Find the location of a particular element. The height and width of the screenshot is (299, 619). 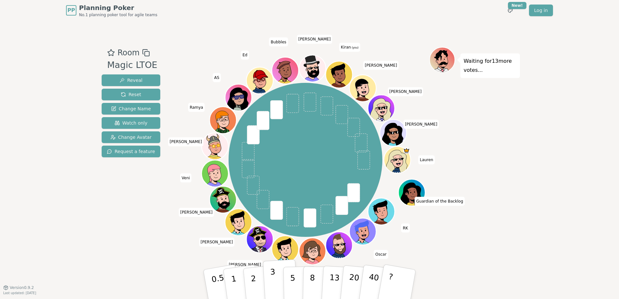

span: Reset is located at coordinates (131, 95).